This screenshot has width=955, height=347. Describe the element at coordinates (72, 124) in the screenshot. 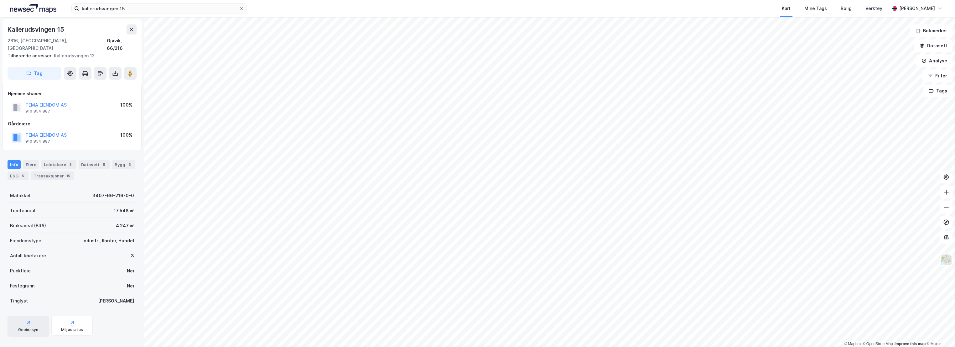

I see `div: Gårdeiere` at that location.